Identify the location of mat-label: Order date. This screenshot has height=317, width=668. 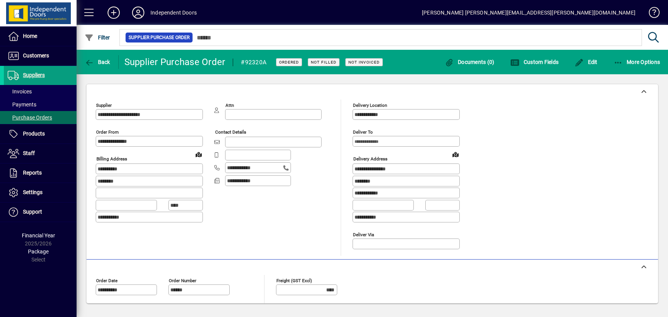
(107, 280).